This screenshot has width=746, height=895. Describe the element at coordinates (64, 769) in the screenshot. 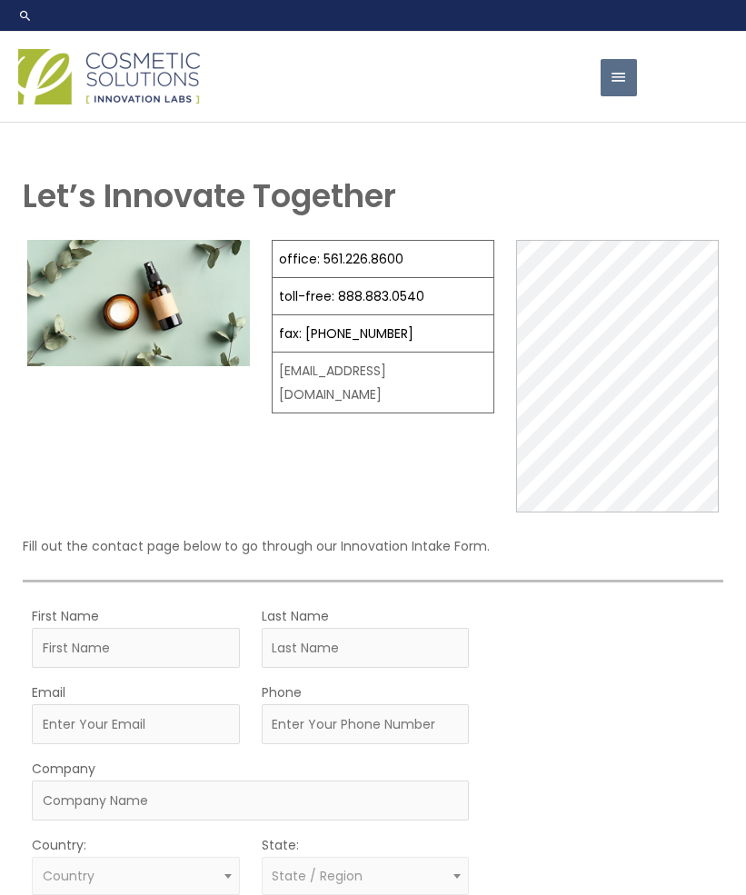

I see `label: Company` at that location.